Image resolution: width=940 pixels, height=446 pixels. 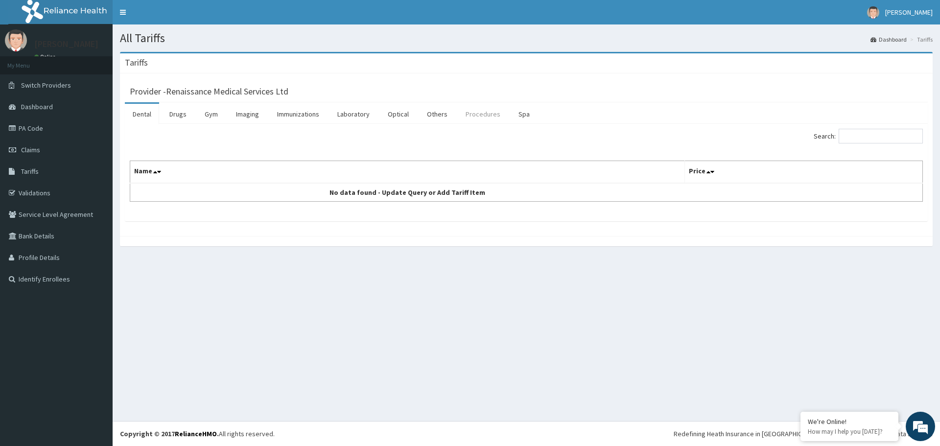 What do you see at coordinates (37, 107) in the screenshot?
I see `span: Dashboard` at bounding box center [37, 107].